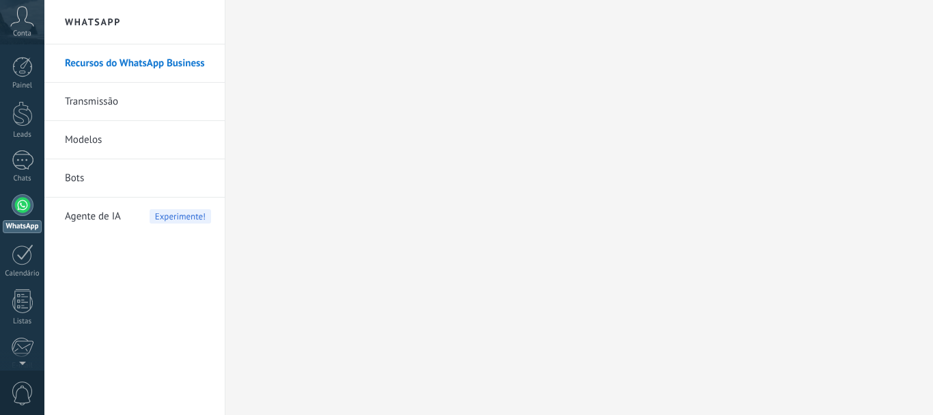 Image resolution: width=933 pixels, height=415 pixels. What do you see at coordinates (138, 178) in the screenshot?
I see `a: Bots` at bounding box center [138, 178].